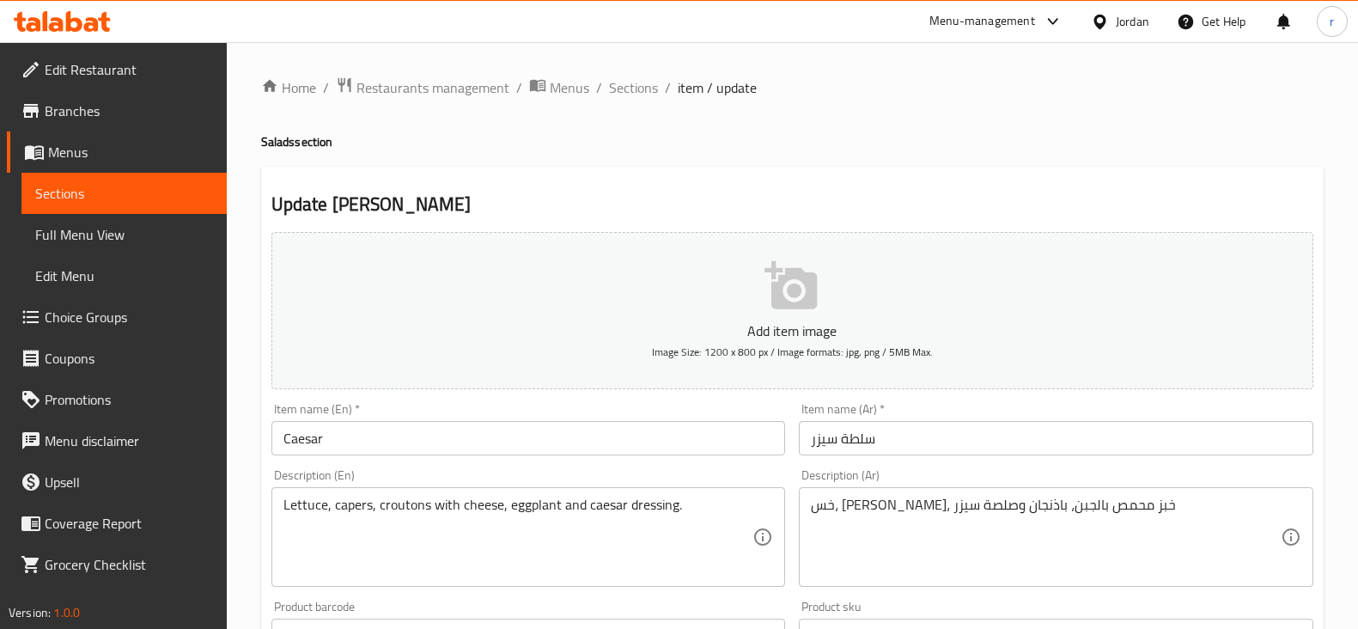 The height and width of the screenshot is (629, 1358). Describe the element at coordinates (29, 613) in the screenshot. I see `span: Version:` at that location.